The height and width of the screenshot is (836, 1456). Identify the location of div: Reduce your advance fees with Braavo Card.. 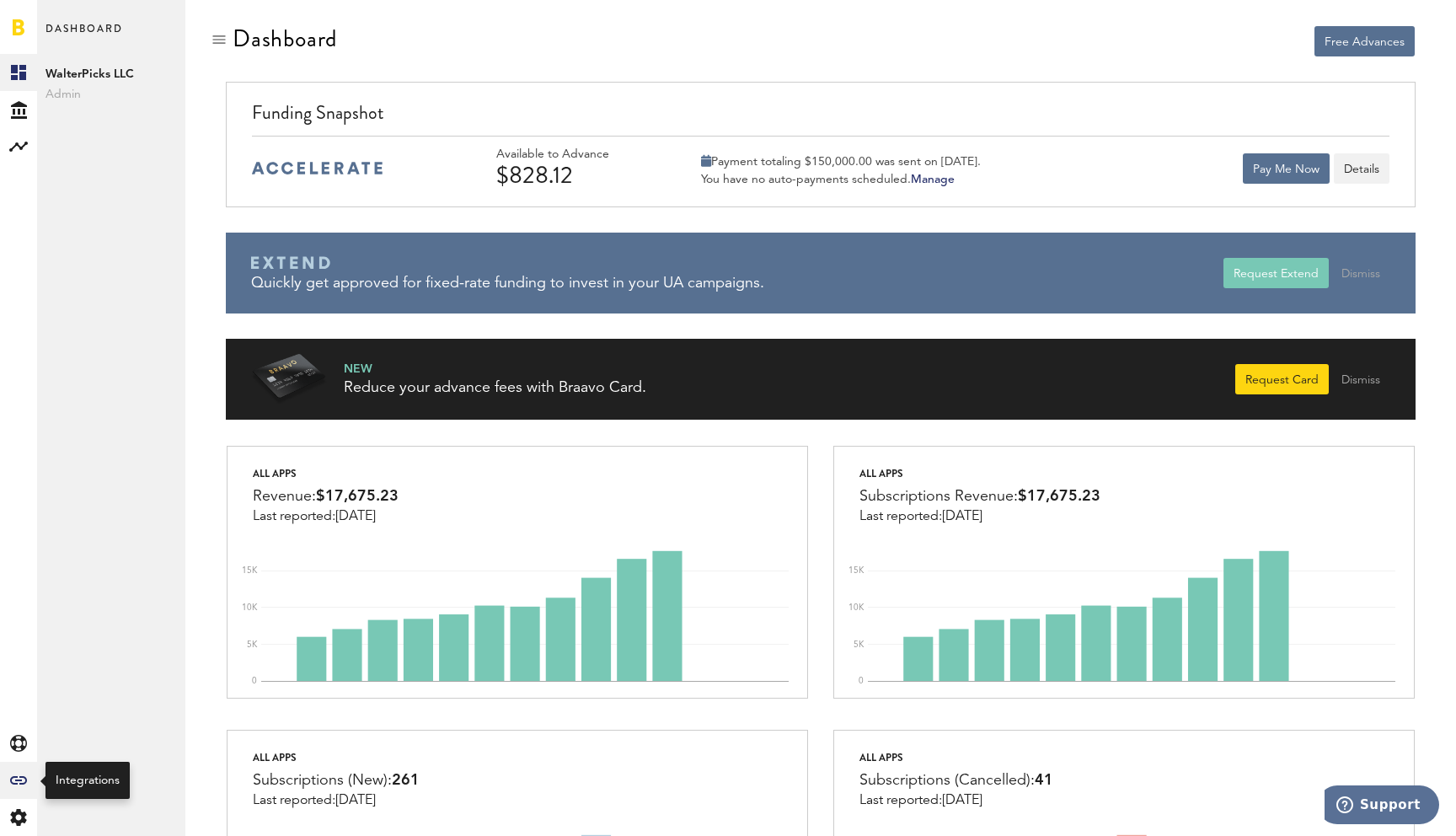
(495, 387).